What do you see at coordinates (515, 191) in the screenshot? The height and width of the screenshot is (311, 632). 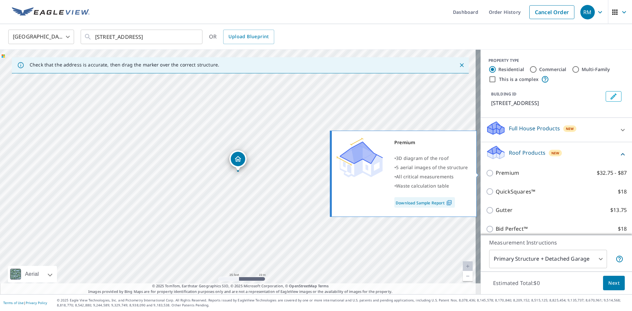 I see `p: QuickSquares™` at bounding box center [515, 191].